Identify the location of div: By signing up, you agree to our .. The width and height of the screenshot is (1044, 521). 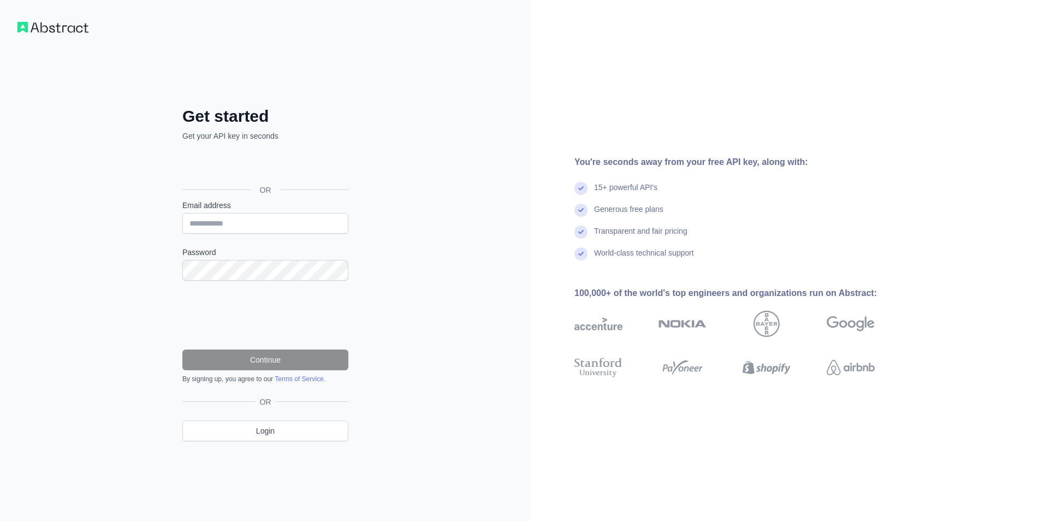
(265, 379).